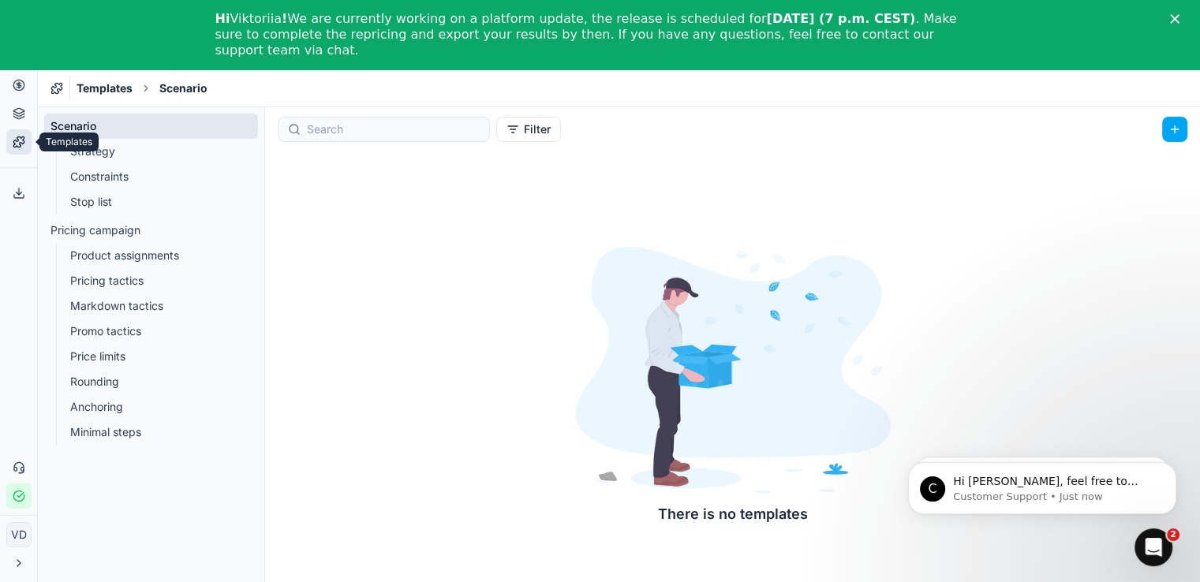 The width and height of the screenshot is (1200, 582). What do you see at coordinates (19, 535) in the screenshot?
I see `button: VD` at bounding box center [19, 535].